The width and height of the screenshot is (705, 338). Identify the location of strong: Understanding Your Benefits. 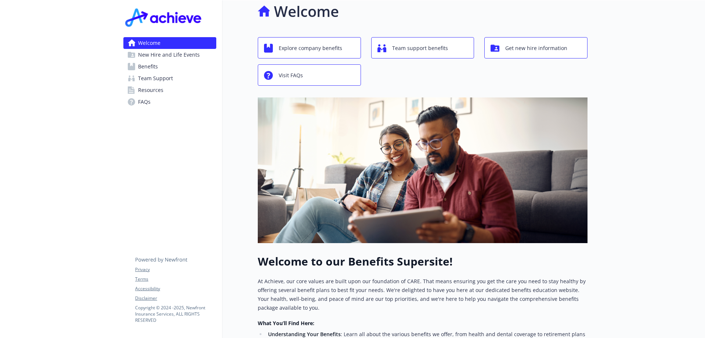
(305, 334).